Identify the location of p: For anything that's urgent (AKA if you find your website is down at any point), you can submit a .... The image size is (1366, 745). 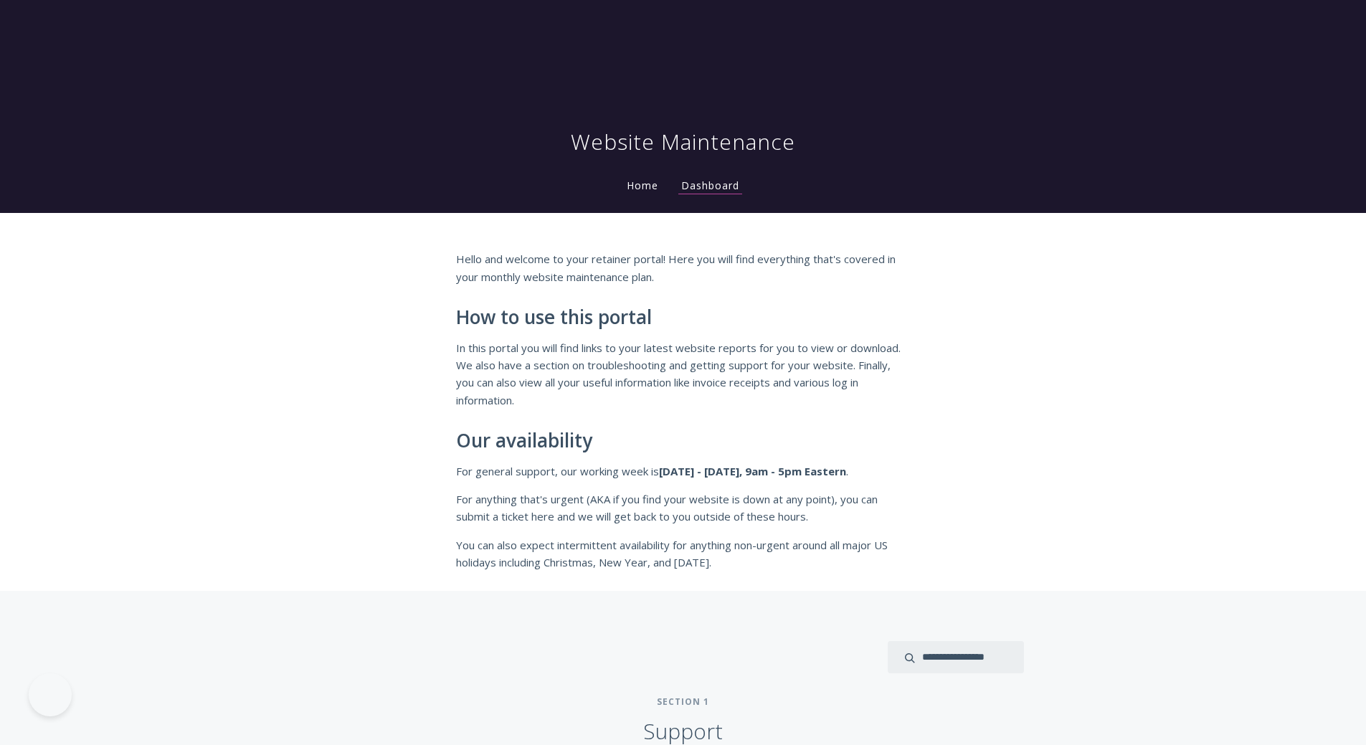
(684, 508).